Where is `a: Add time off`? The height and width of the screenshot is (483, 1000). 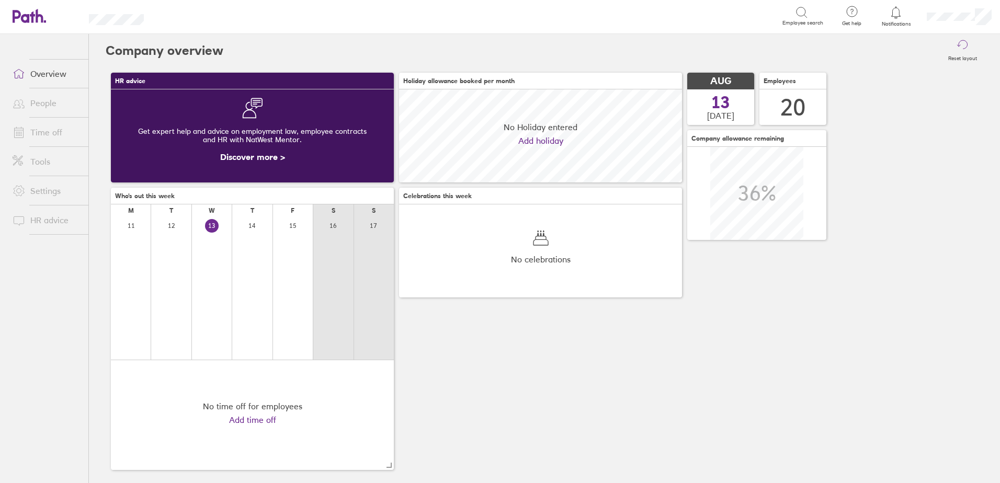
a: Add time off is located at coordinates (253, 420).